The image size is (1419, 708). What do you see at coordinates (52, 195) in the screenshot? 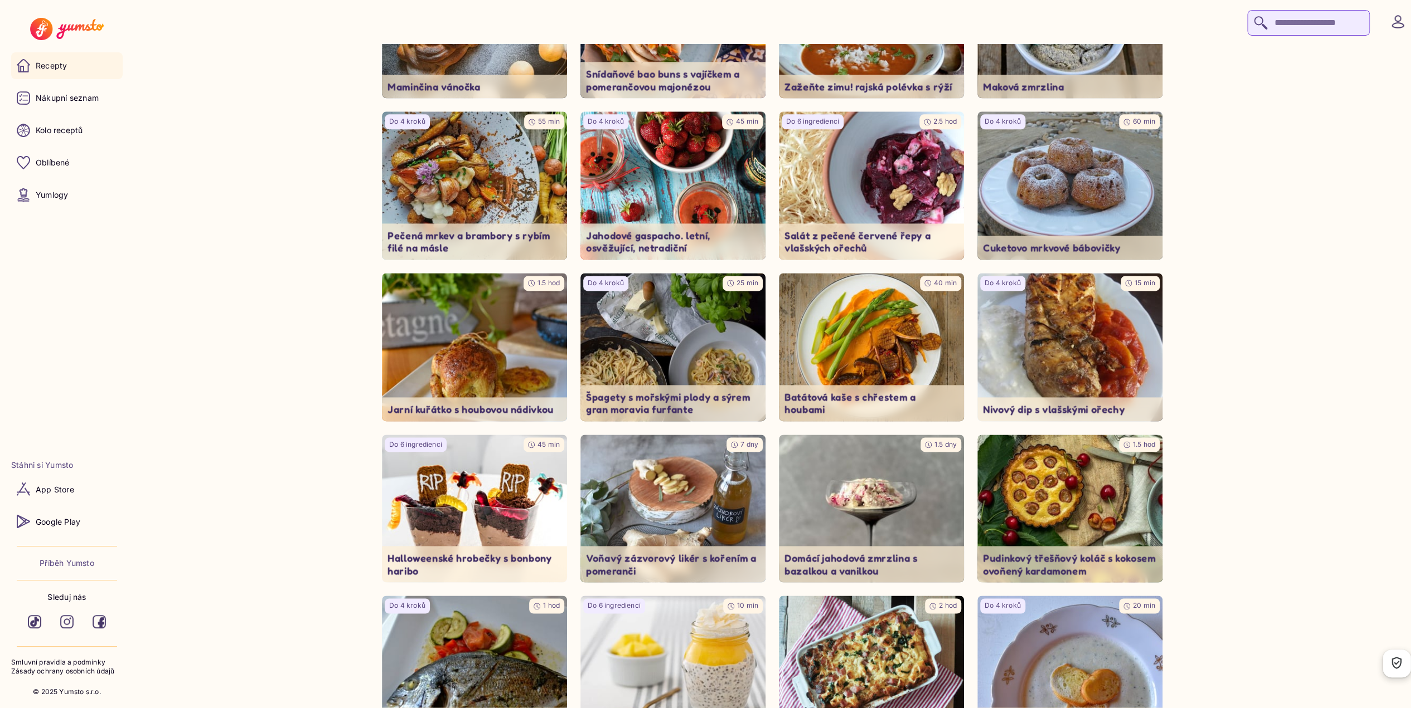
I see `p: Yumlogy` at bounding box center [52, 195].